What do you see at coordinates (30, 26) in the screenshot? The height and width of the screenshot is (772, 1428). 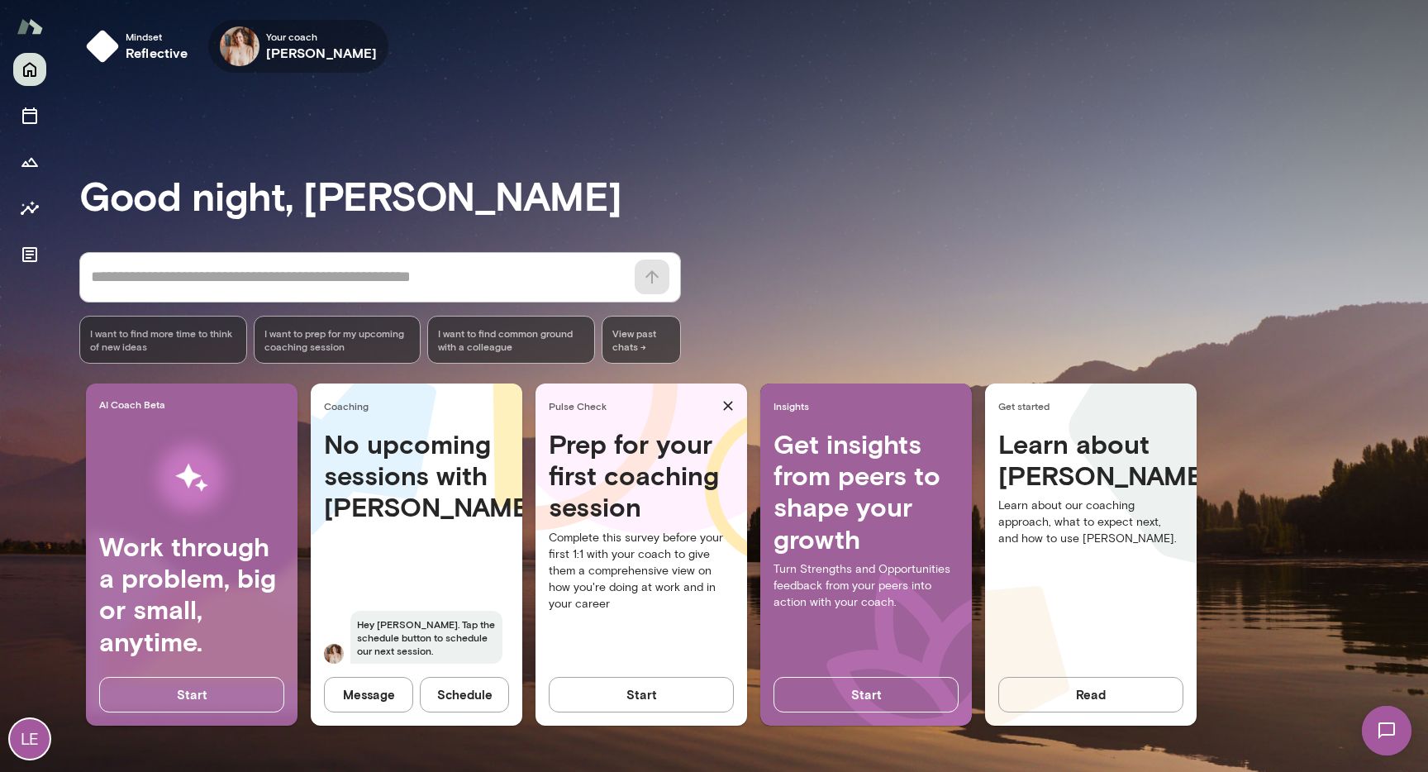 I see `img: Mento` at bounding box center [30, 26].